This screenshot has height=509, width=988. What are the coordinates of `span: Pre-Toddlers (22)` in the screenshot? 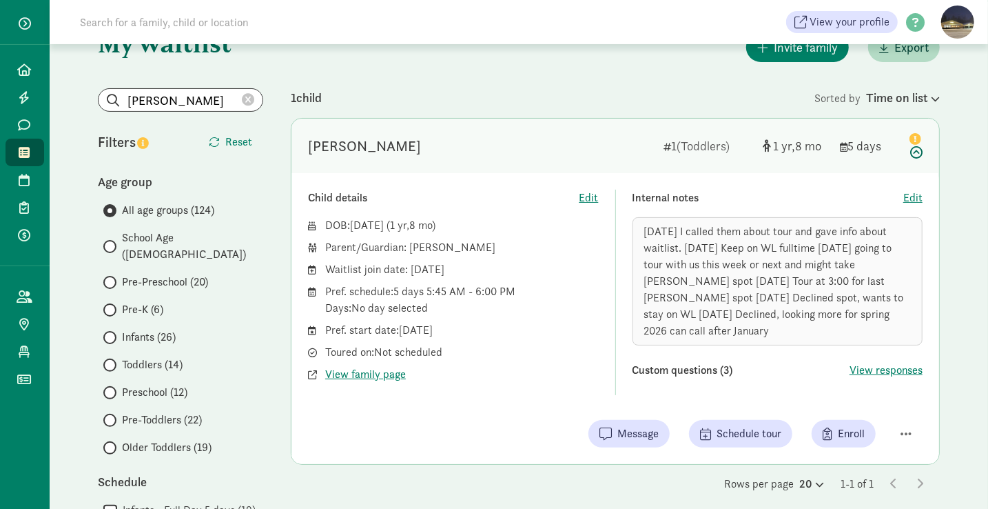 It's located at (162, 420).